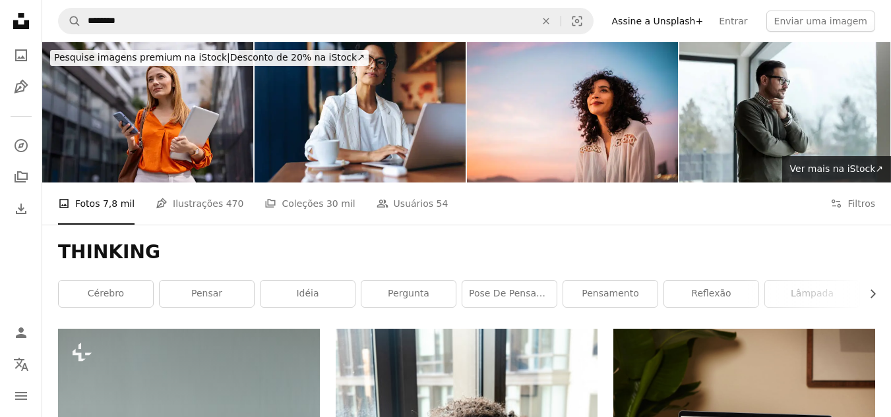  What do you see at coordinates (142, 57) in the screenshot?
I see `span: Pesquise imagens premium na iStock |` at bounding box center [142, 57].